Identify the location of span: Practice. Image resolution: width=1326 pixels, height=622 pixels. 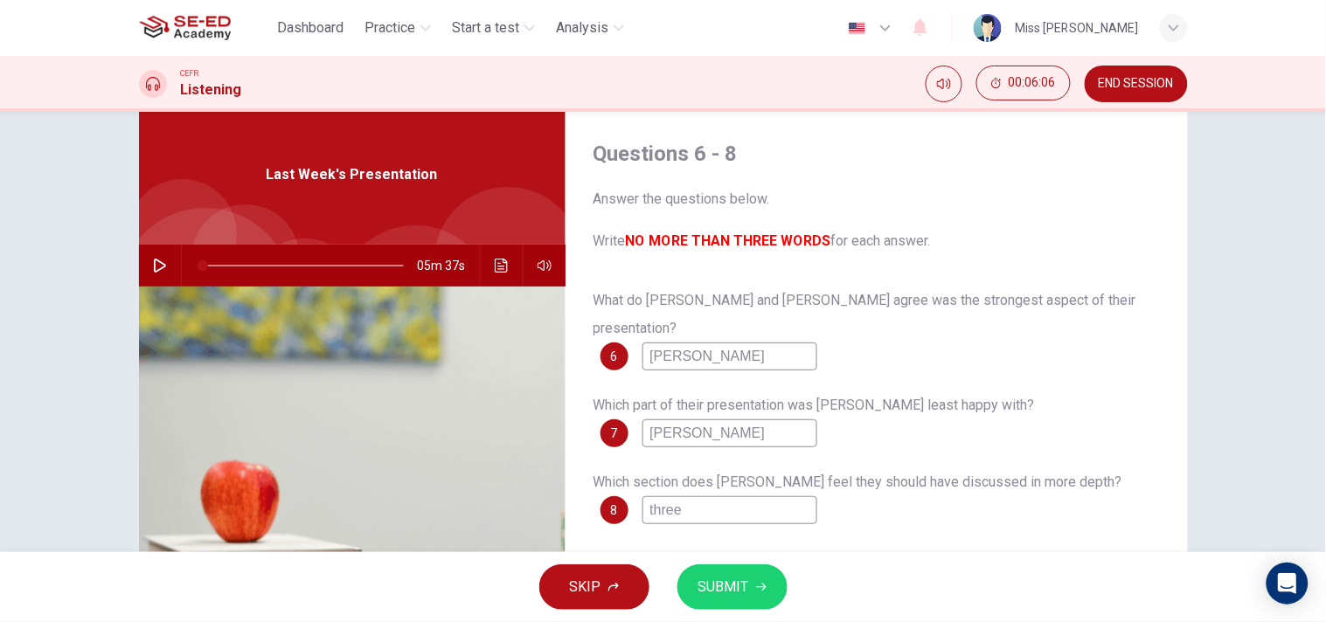
(390, 28).